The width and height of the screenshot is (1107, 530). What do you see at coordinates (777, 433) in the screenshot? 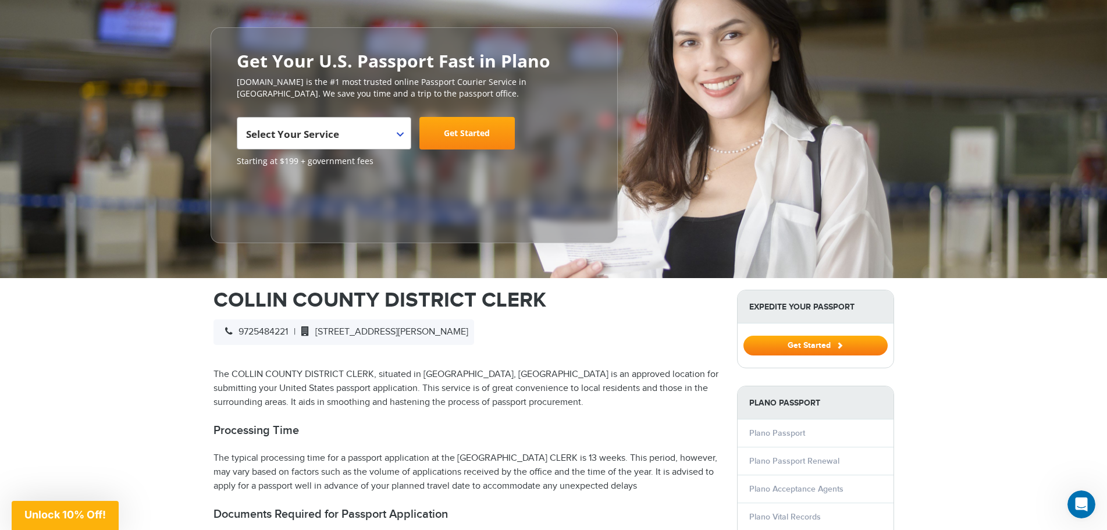
I see `a: Plano Passport` at bounding box center [777, 433].